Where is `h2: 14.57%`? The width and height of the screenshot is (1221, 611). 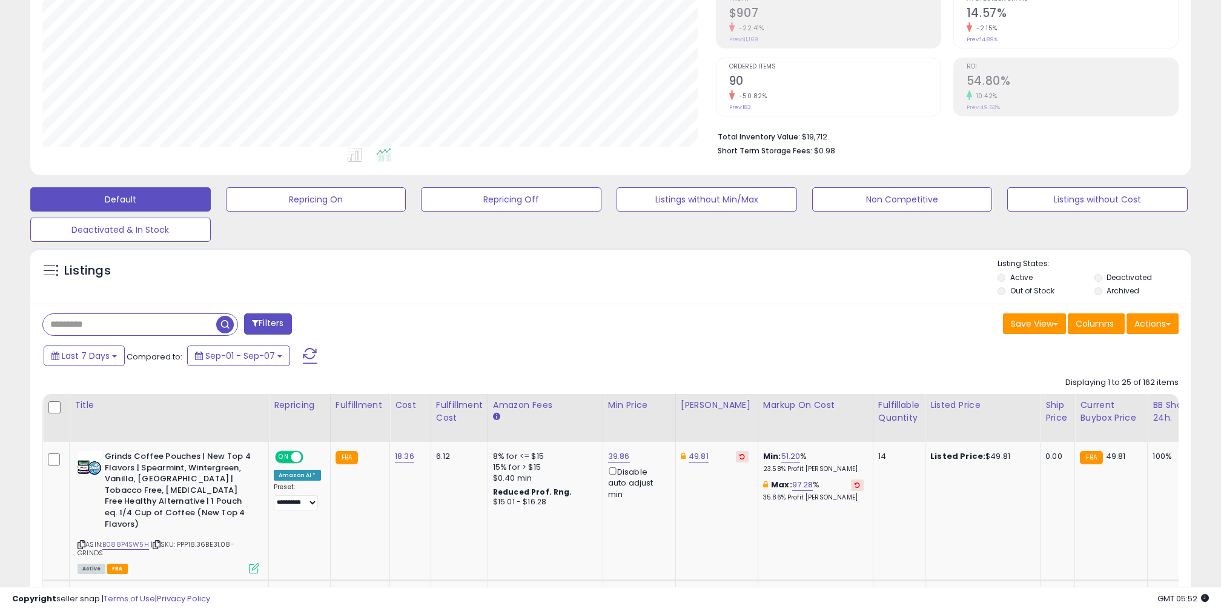
h2: 14.57% is located at coordinates (1072, 14).